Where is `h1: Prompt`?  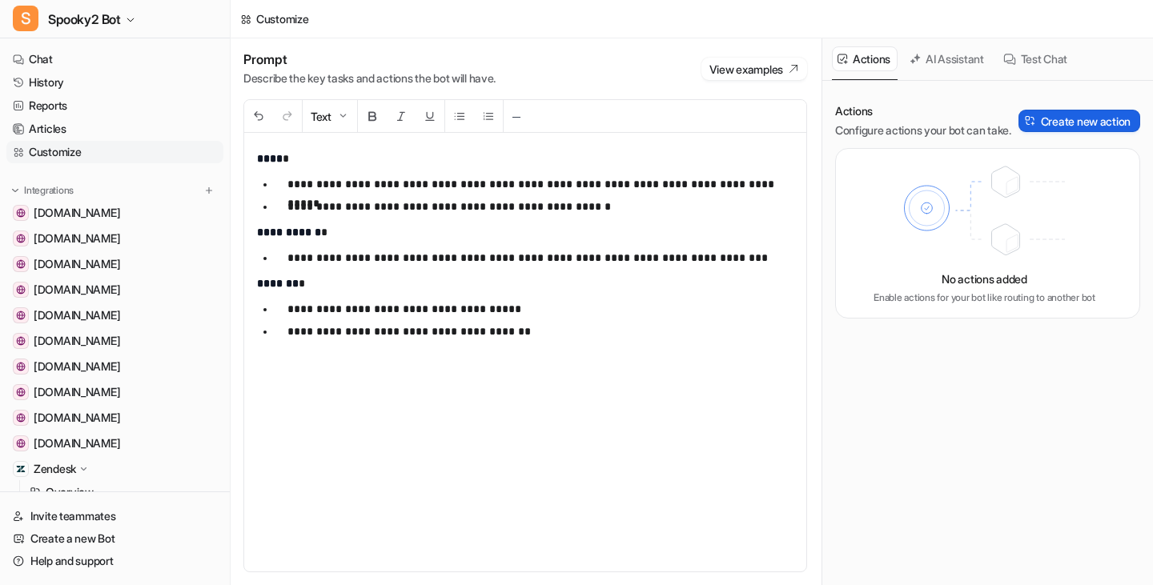 h1: Prompt is located at coordinates (369, 59).